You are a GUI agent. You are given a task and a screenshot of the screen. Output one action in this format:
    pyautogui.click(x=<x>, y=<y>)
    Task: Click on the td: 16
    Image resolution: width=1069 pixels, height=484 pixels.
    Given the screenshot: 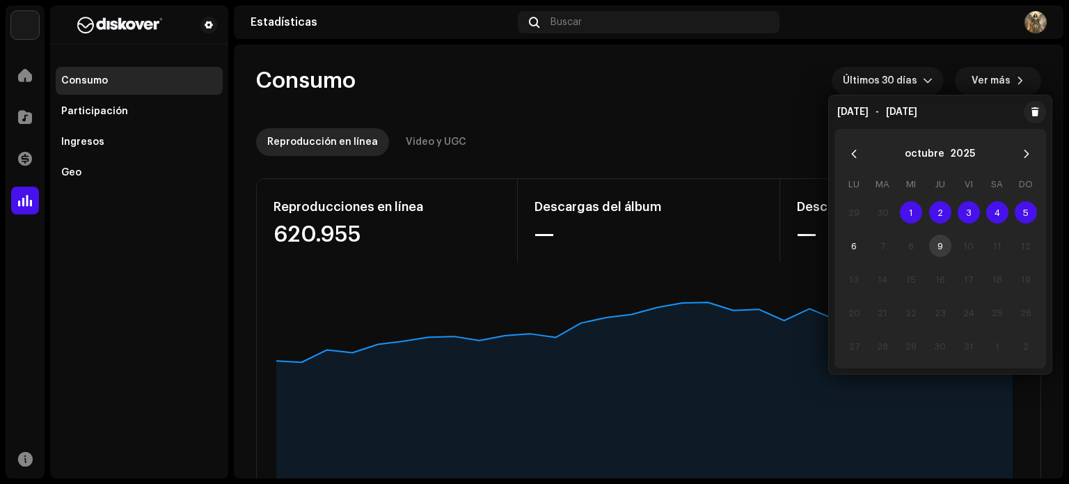 What is the action you would take?
    pyautogui.click(x=940, y=279)
    